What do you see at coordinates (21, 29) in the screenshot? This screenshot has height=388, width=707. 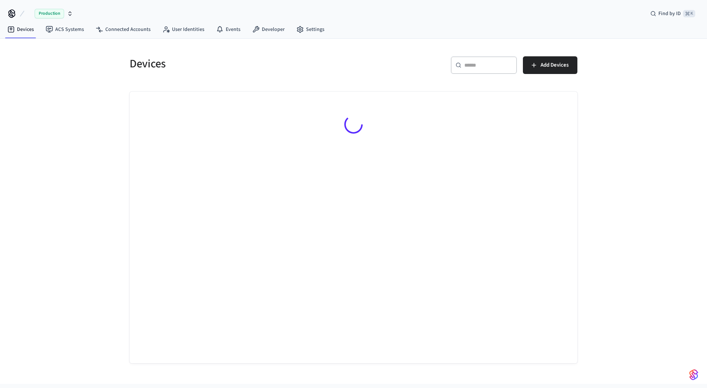 I see `a: Devices` at bounding box center [21, 29].